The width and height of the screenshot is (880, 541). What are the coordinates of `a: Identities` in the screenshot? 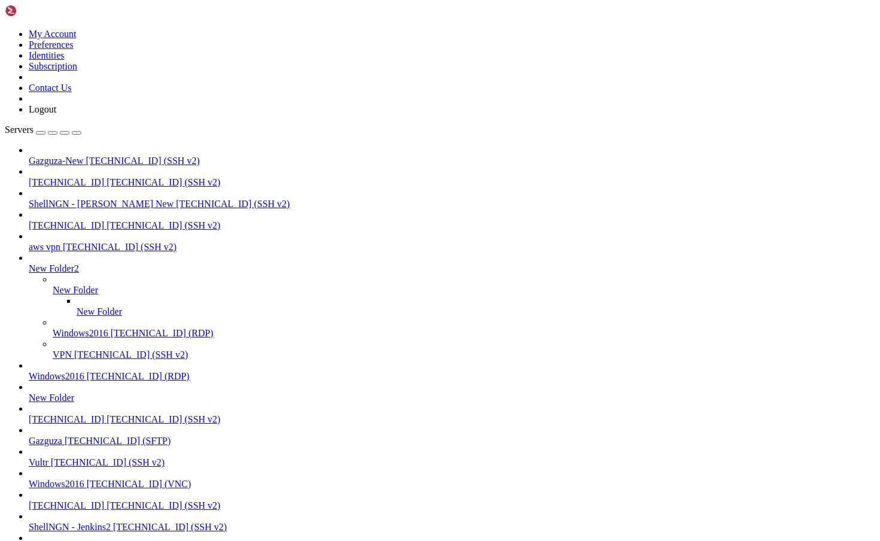 It's located at (47, 55).